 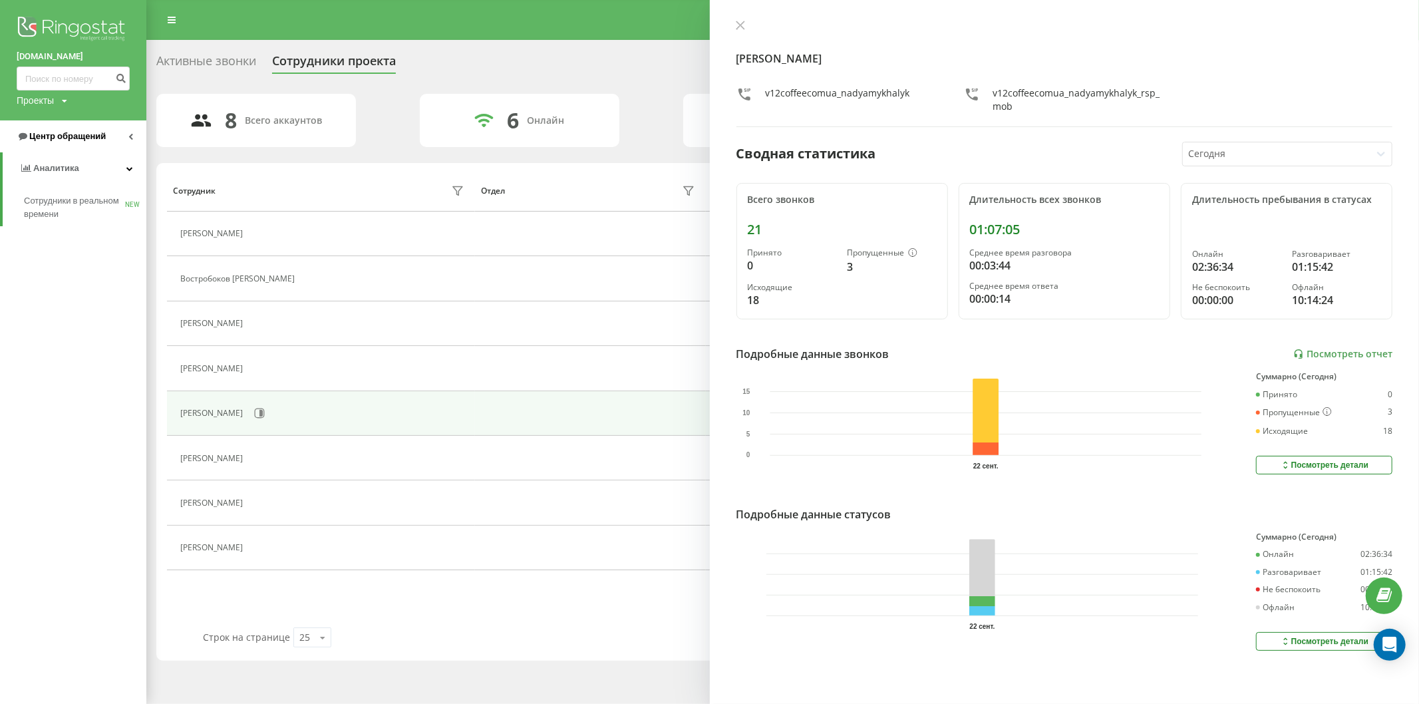 What do you see at coordinates (73, 78) in the screenshot?
I see `input: Поиск по номеру` at bounding box center [73, 78].